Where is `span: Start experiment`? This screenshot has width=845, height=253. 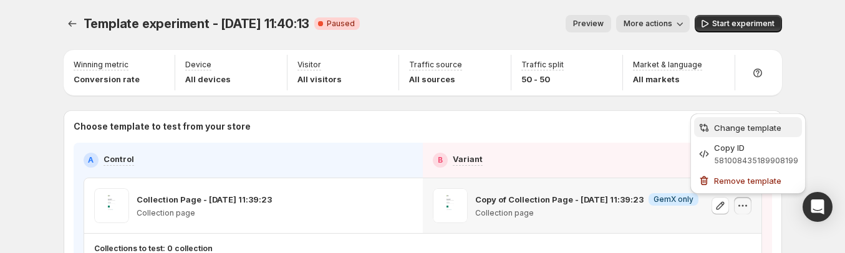 span: Start experiment is located at coordinates (743, 24).